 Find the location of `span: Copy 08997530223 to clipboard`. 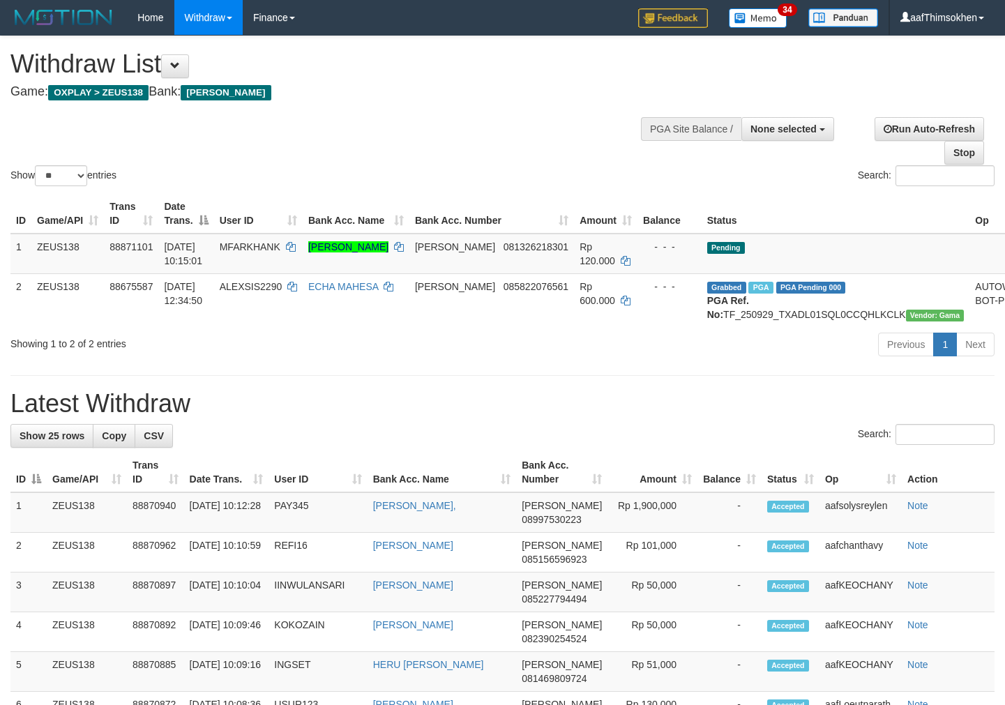

span: Copy 08997530223 to clipboard is located at coordinates (551, 519).